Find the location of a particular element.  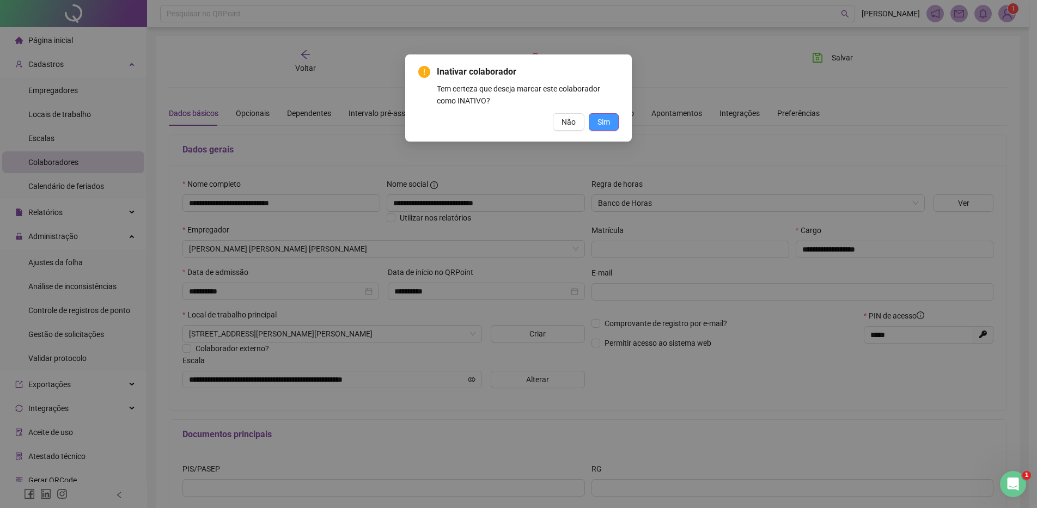

button: Não is located at coordinates (569, 122).